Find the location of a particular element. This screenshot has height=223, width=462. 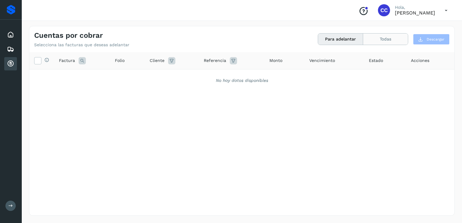

span: Acciones is located at coordinates (420, 60).